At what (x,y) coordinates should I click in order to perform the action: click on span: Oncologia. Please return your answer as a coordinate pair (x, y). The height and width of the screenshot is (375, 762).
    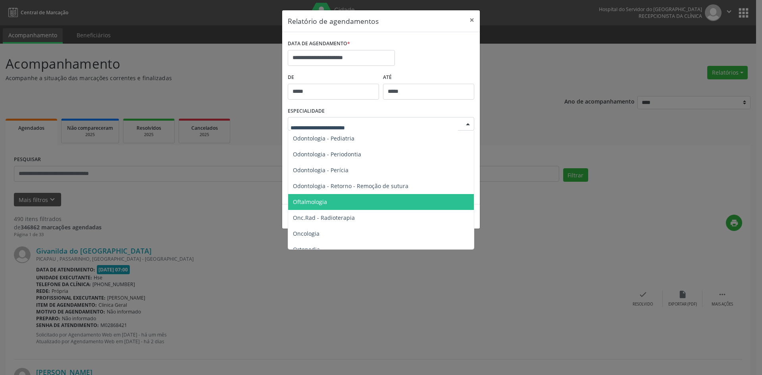
    Looking at the image, I should click on (306, 233).